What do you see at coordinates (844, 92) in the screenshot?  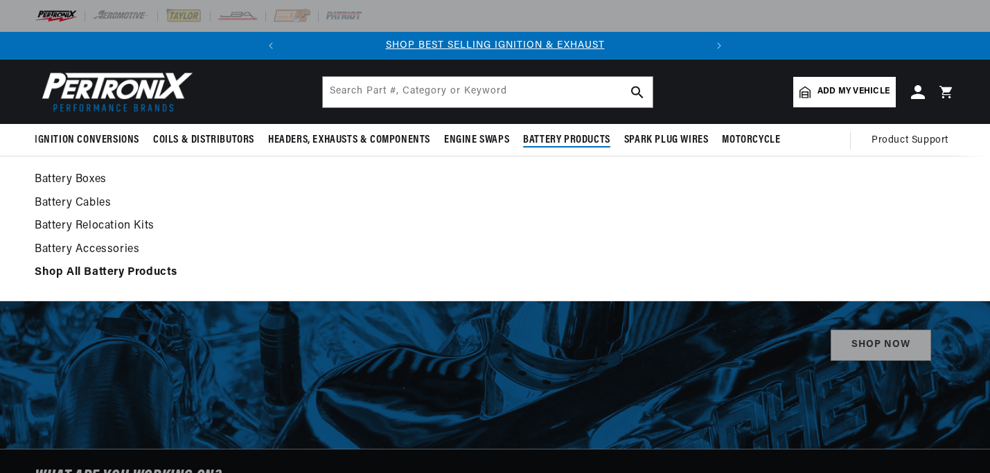 I see `a: Add my vehicle` at bounding box center [844, 92].